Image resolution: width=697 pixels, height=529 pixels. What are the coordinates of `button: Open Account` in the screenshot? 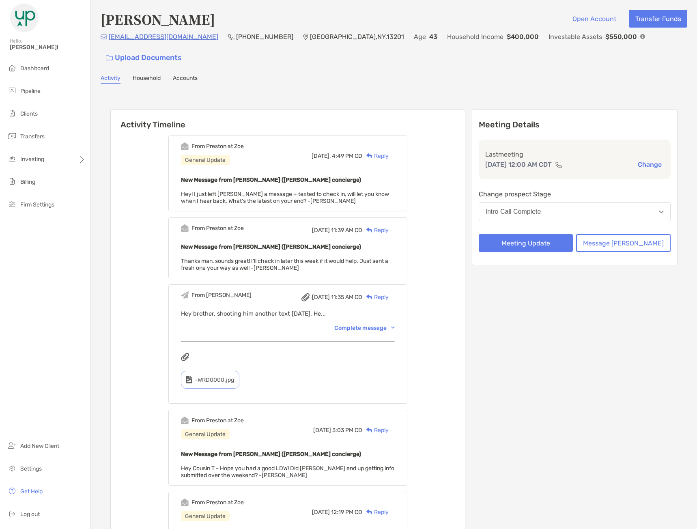 It's located at (594, 19).